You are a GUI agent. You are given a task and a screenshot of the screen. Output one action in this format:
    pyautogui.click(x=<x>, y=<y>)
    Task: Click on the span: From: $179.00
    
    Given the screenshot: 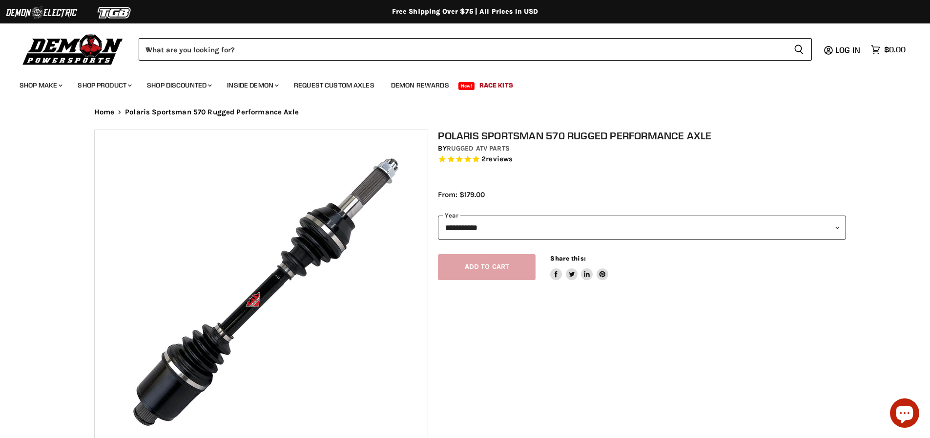 What is the action you would take?
    pyautogui.click(x=462, y=194)
    